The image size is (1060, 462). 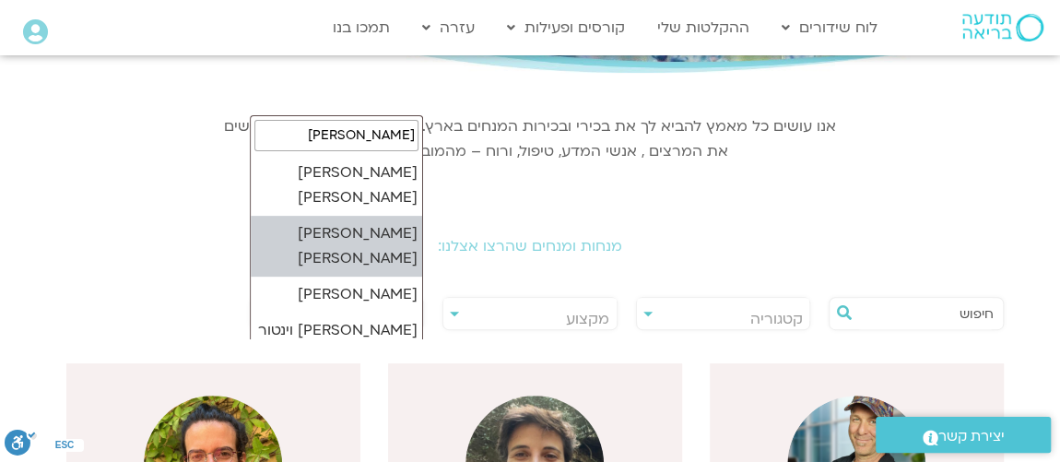 I want to click on a: יצירת קשר, so click(x=963, y=434).